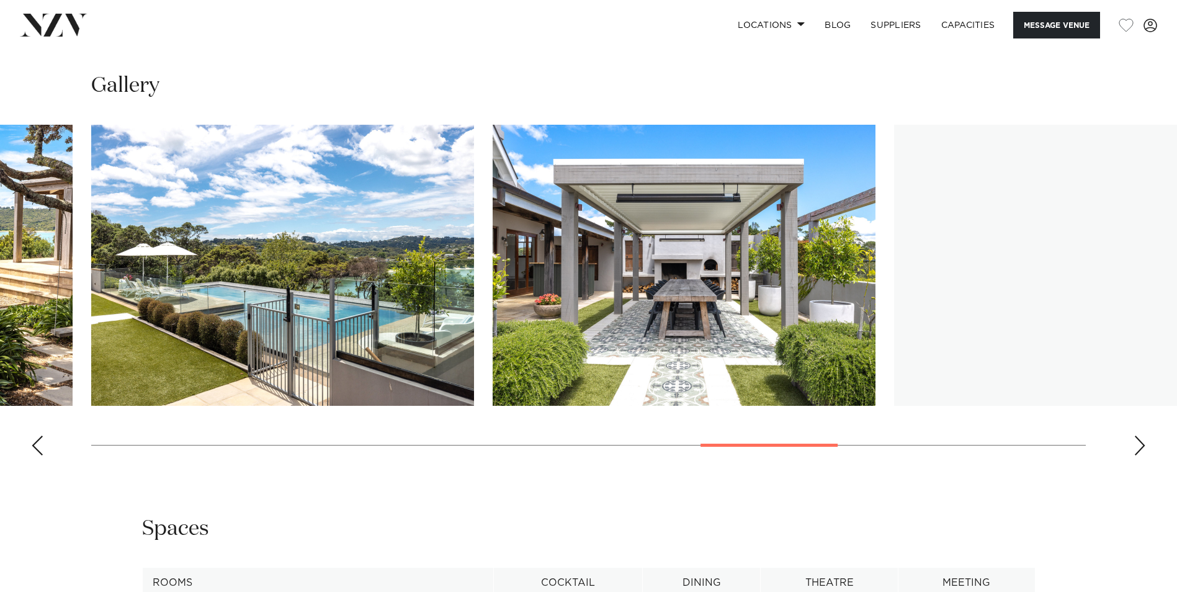  What do you see at coordinates (684, 265) in the screenshot?
I see `img: Outdoor dining at Putiki Estate on Waiheke Island` at bounding box center [684, 265].